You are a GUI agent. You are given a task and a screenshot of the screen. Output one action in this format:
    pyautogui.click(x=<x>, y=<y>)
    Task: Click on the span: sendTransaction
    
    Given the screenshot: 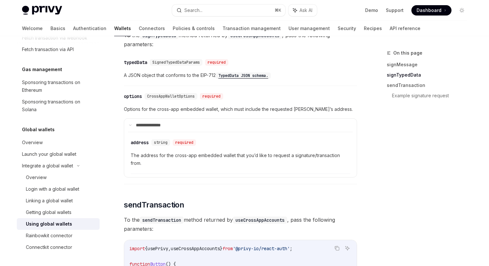 What is the action you would take?
    pyautogui.click(x=154, y=205)
    